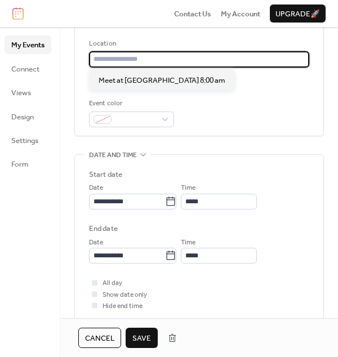 This screenshot has width=338, height=357. Describe the element at coordinates (122, 306) in the screenshot. I see `span: Hide end time` at that location.